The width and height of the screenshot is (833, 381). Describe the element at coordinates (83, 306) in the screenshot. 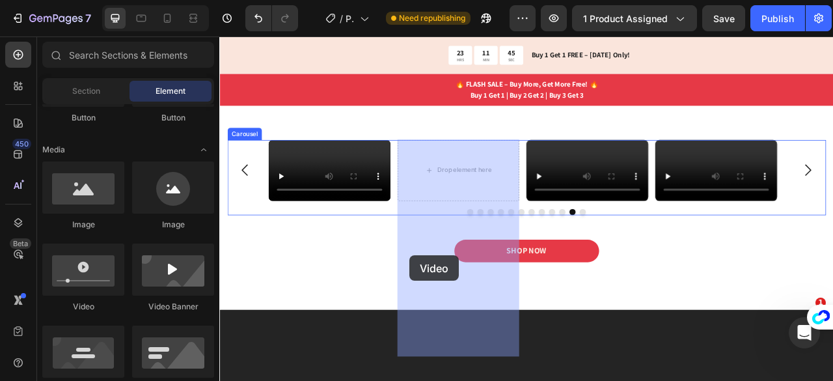

I see `div: Video` at that location.